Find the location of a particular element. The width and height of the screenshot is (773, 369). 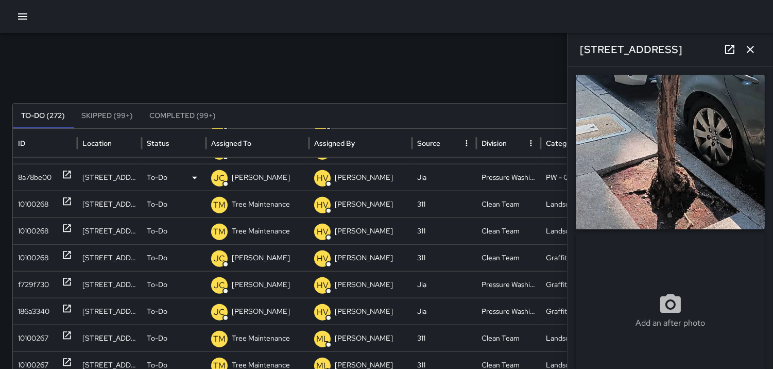

div: ID is located at coordinates (22, 143).